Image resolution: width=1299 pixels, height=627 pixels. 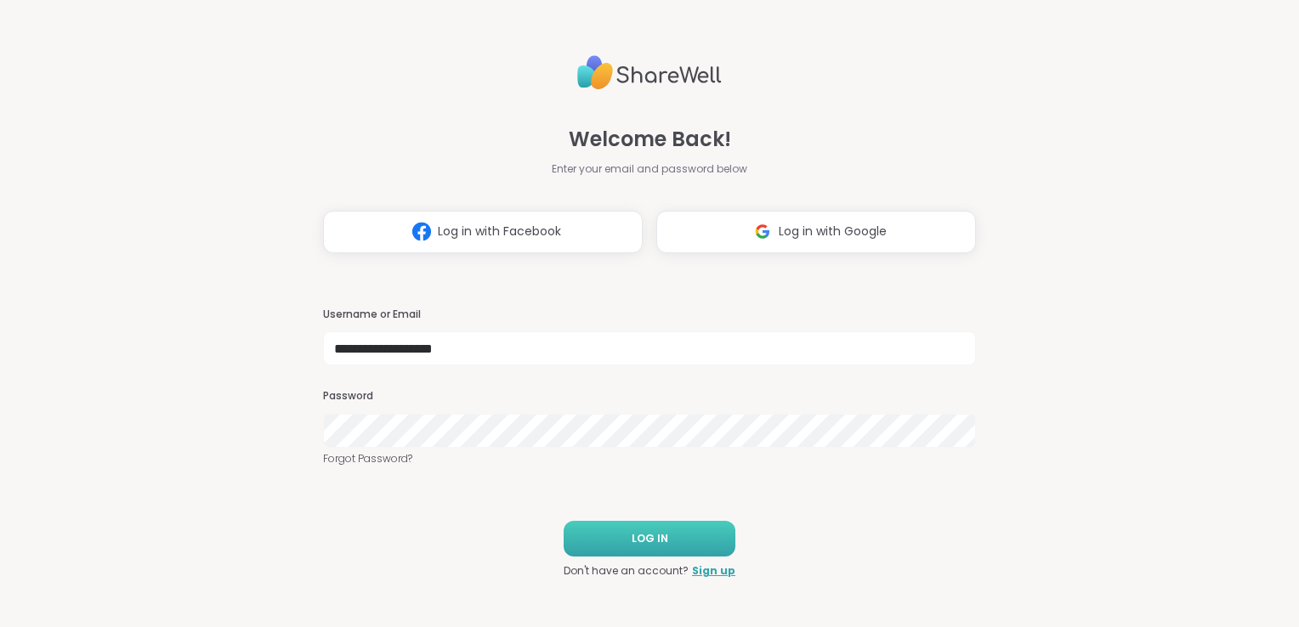 What do you see at coordinates (832, 231) in the screenshot?
I see `span: Log in with Google` at bounding box center [832, 231].